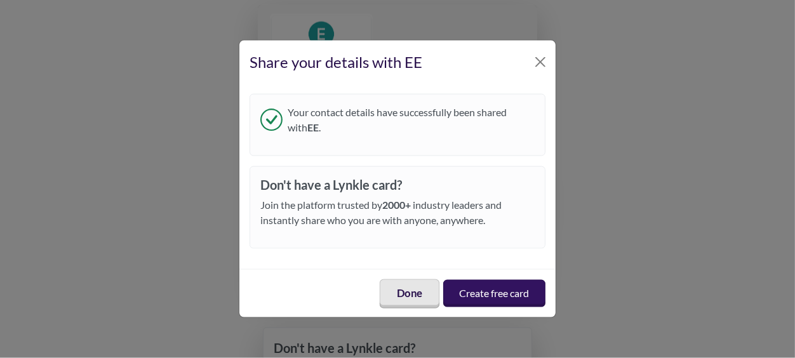 This screenshot has height=358, width=795. I want to click on h3: Don't have a Lynkle card?, so click(397, 185).